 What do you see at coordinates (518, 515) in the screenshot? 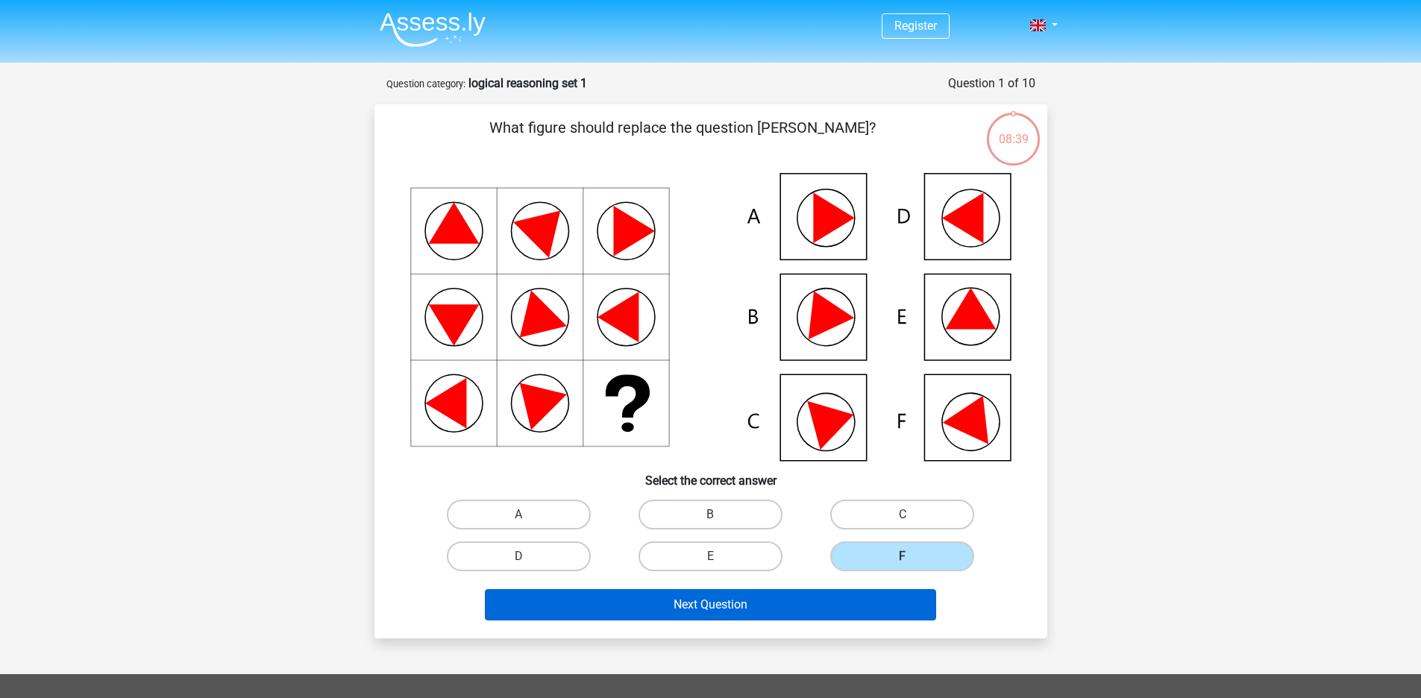
I see `label: A` at bounding box center [518, 515].